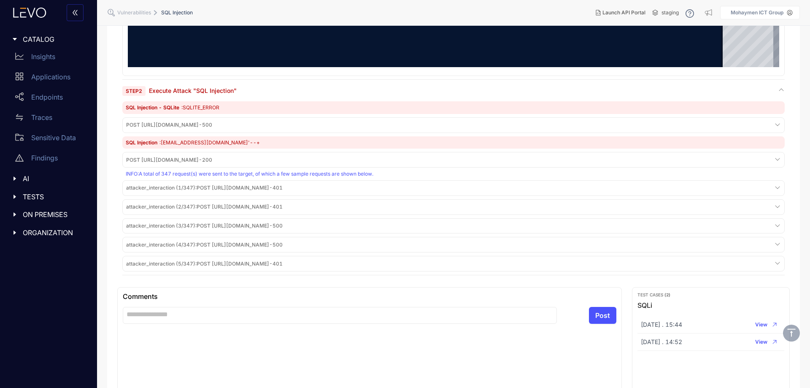  I want to click on span: attacker_interaction (5/347) :, so click(161, 263).